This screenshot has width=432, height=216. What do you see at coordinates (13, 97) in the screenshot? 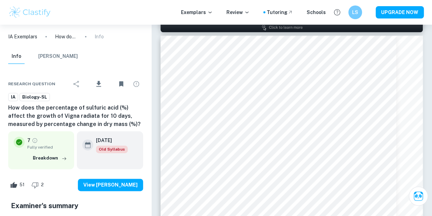
I see `a: IA` at bounding box center [13, 97].